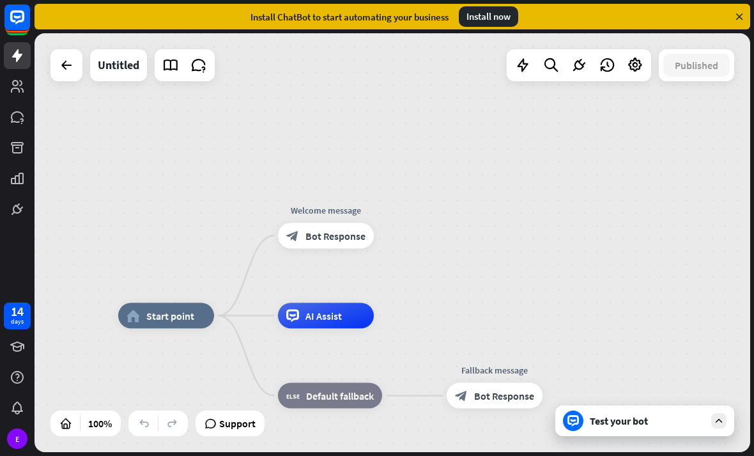  Describe the element at coordinates (237, 423) in the screenshot. I see `span: Support` at that location.